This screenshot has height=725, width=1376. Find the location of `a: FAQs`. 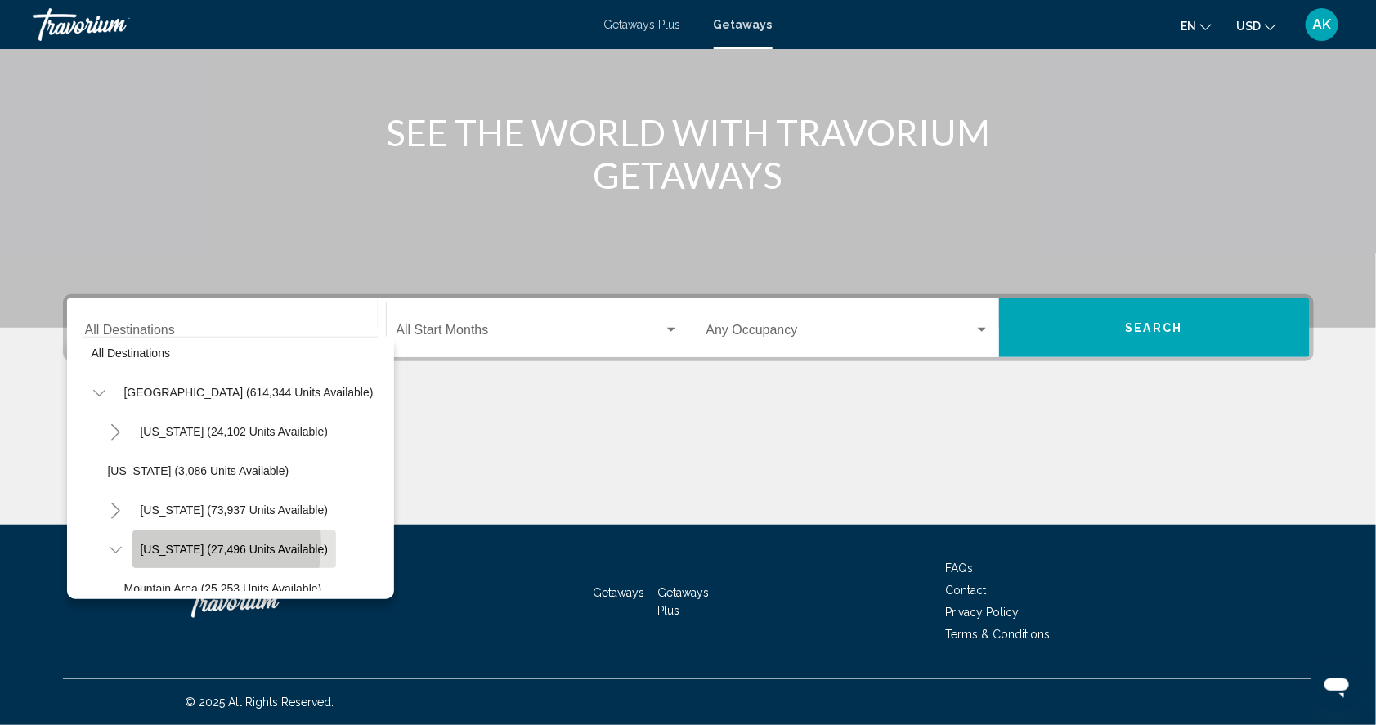

a: FAQs is located at coordinates (960, 568).